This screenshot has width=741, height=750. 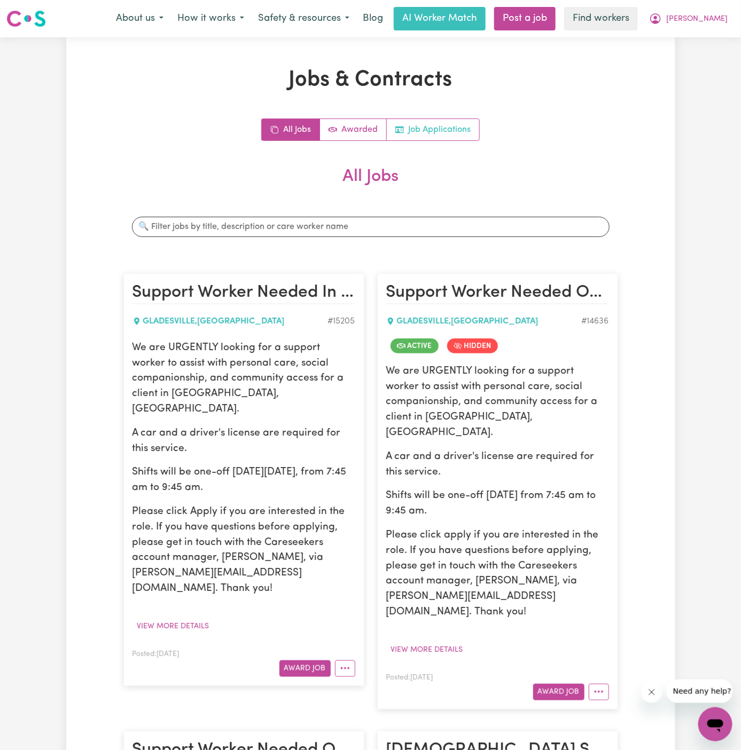 What do you see at coordinates (371, 227) in the screenshot?
I see `input: 🔍 Filter jobs by title, description or care worker name` at bounding box center [371, 227].